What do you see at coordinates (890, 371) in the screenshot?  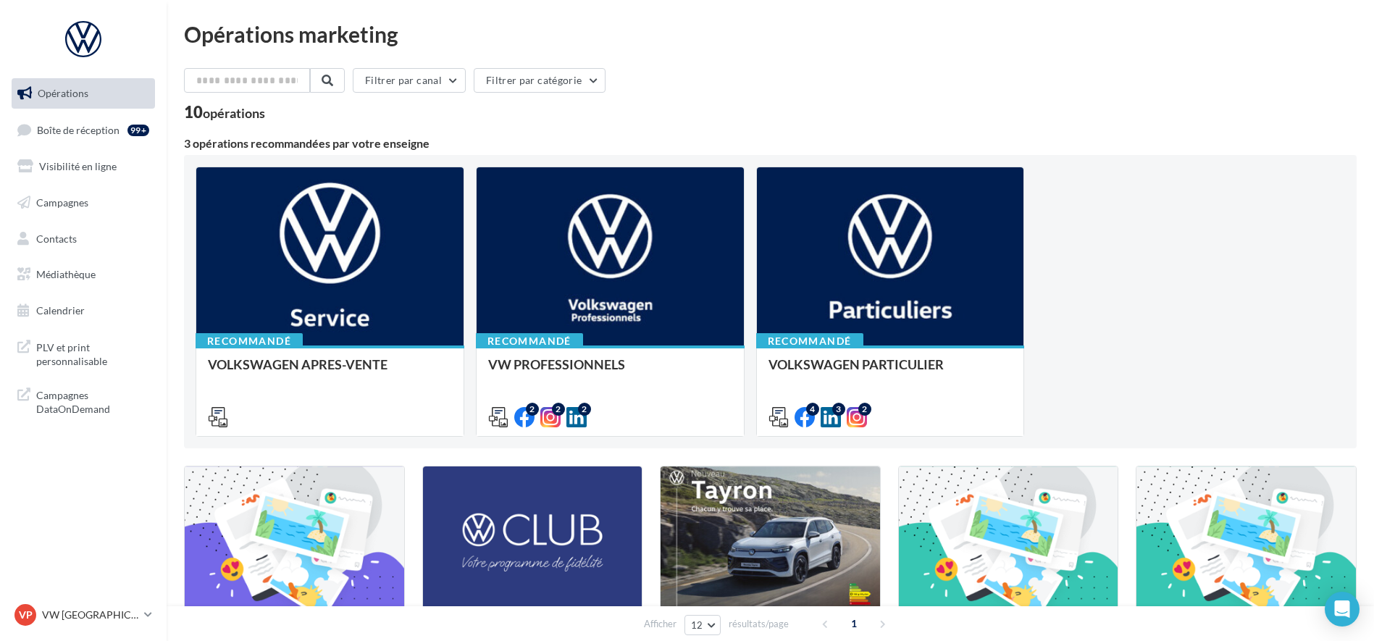 I see `div: VOLKSWAGEN PARTICULIER` at bounding box center [890, 371].